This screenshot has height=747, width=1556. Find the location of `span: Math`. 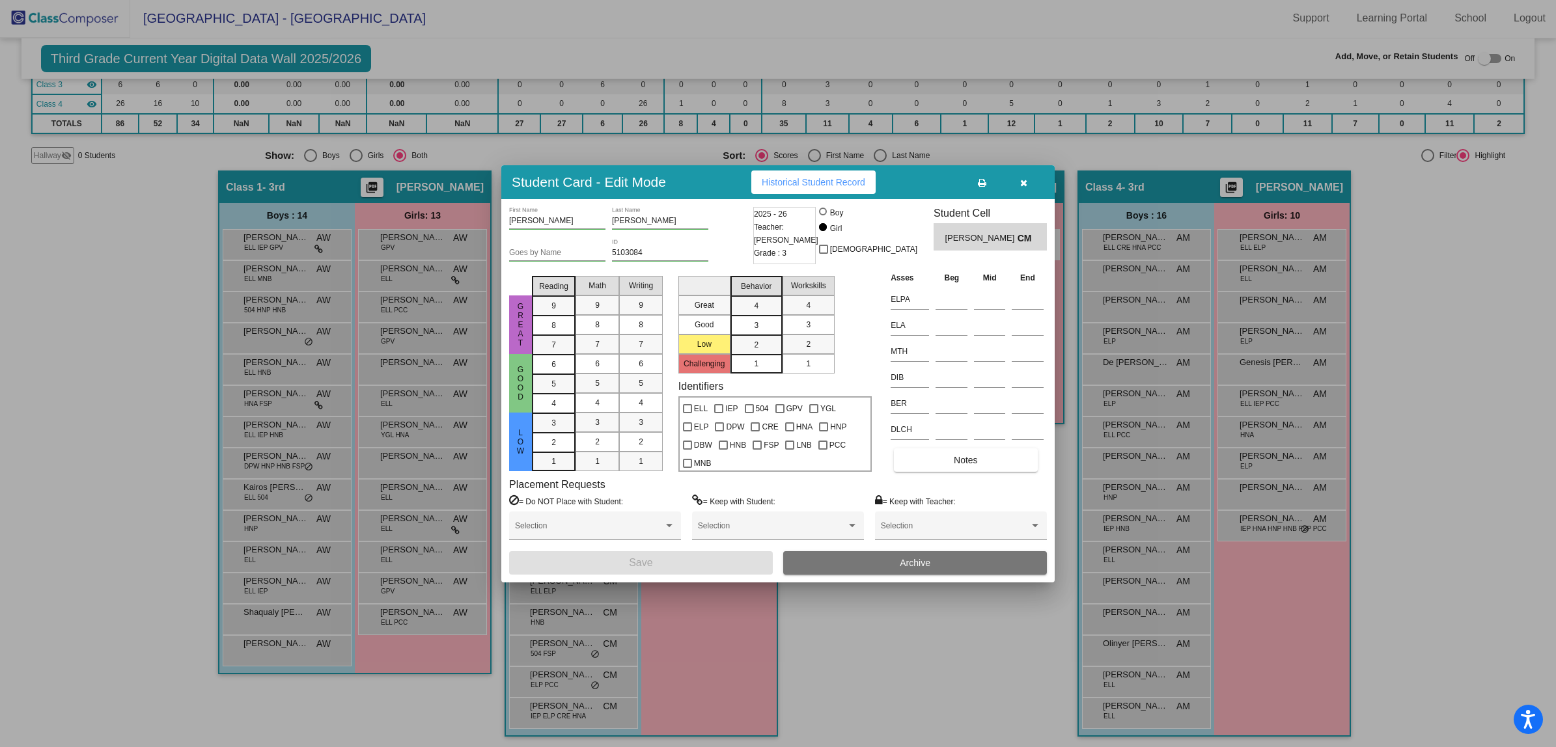

span: Math is located at coordinates (597, 286).